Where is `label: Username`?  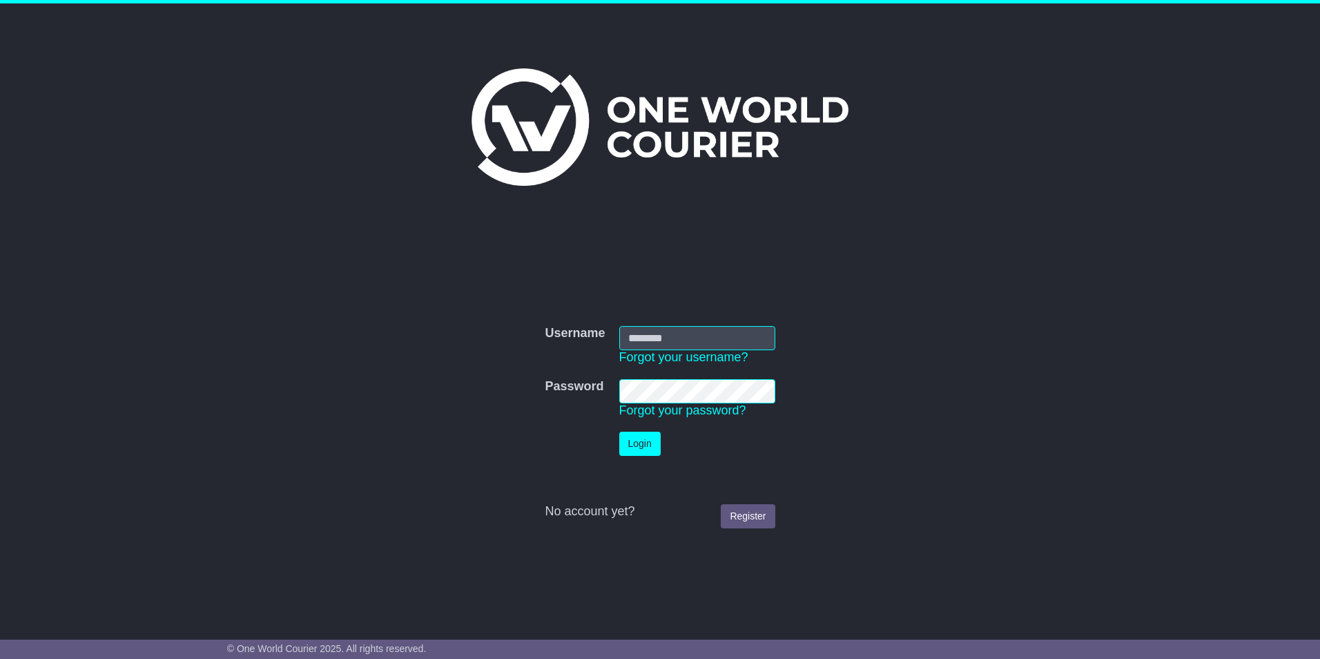
label: Username is located at coordinates (574, 333).